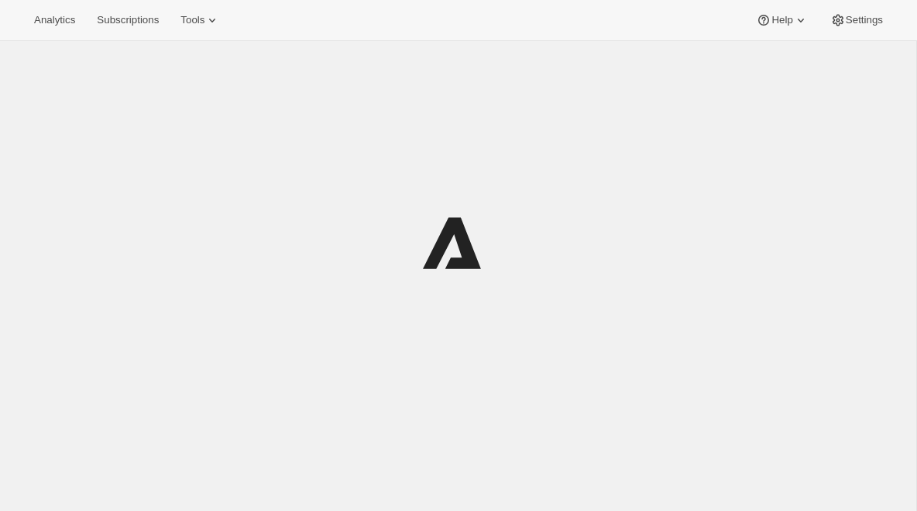 Image resolution: width=917 pixels, height=511 pixels. What do you see at coordinates (865, 20) in the screenshot?
I see `span: Settings` at bounding box center [865, 20].